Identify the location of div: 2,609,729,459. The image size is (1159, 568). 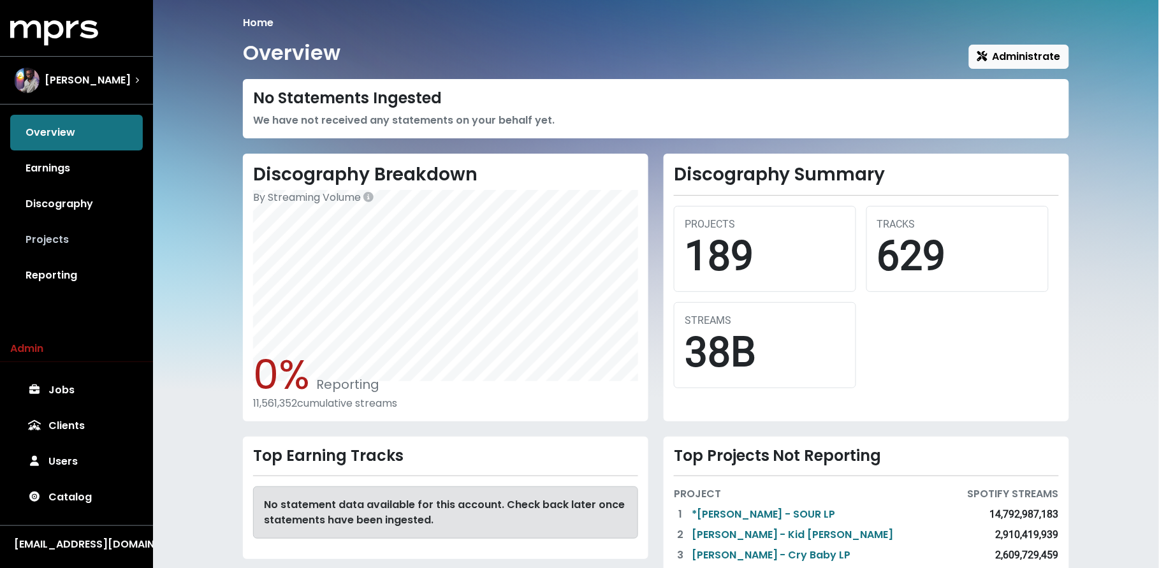
(1027, 555).